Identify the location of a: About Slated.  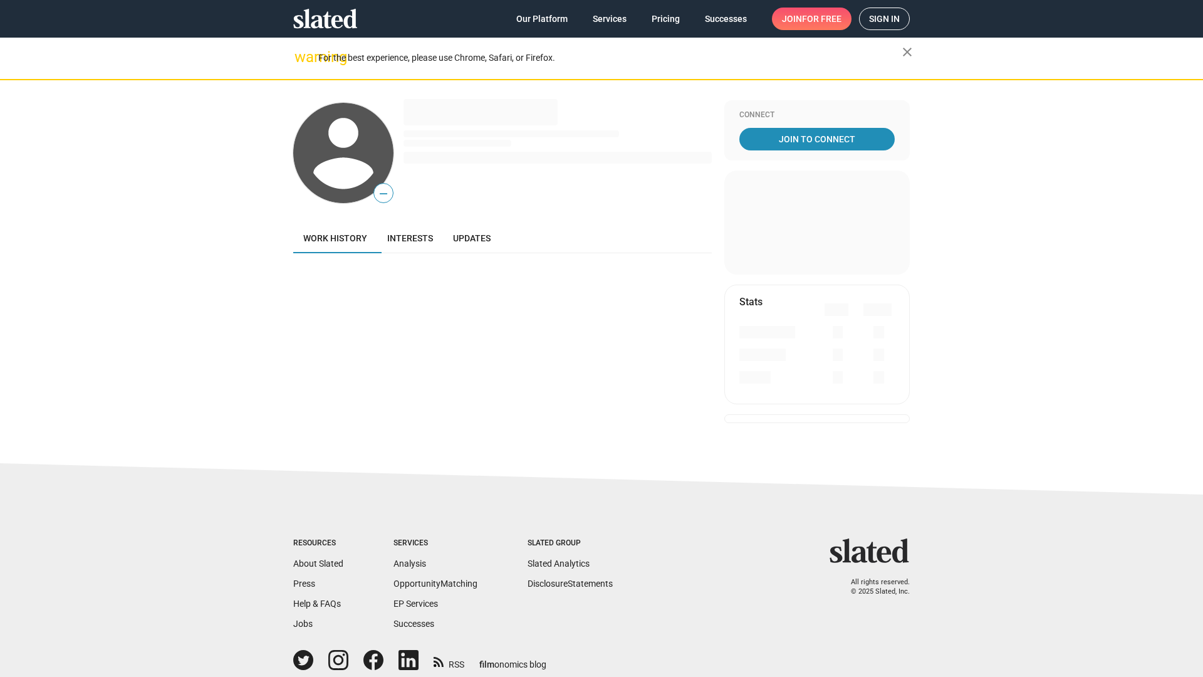
(318, 563).